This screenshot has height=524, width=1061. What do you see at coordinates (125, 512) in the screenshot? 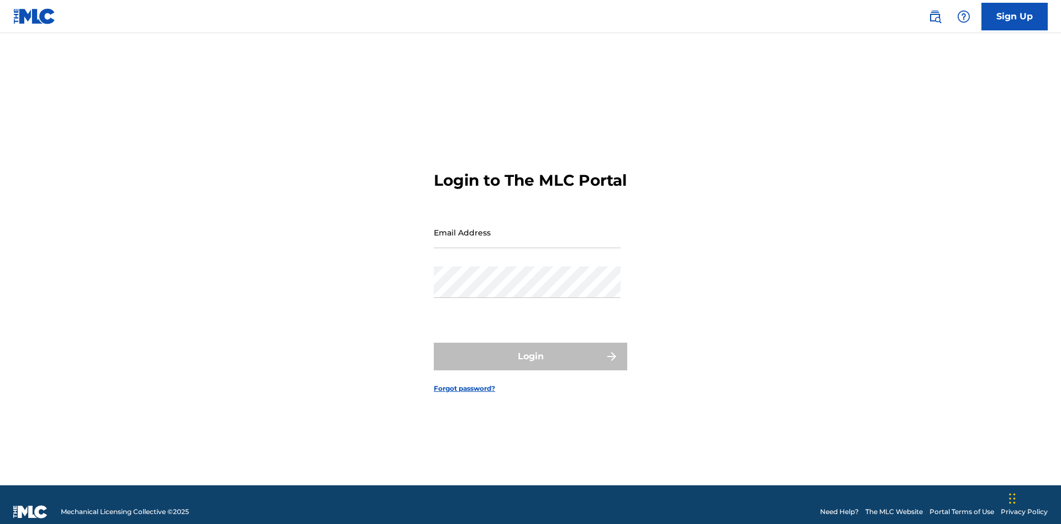
I see `span: Mechanical Licensing Collective © 2025` at bounding box center [125, 512].